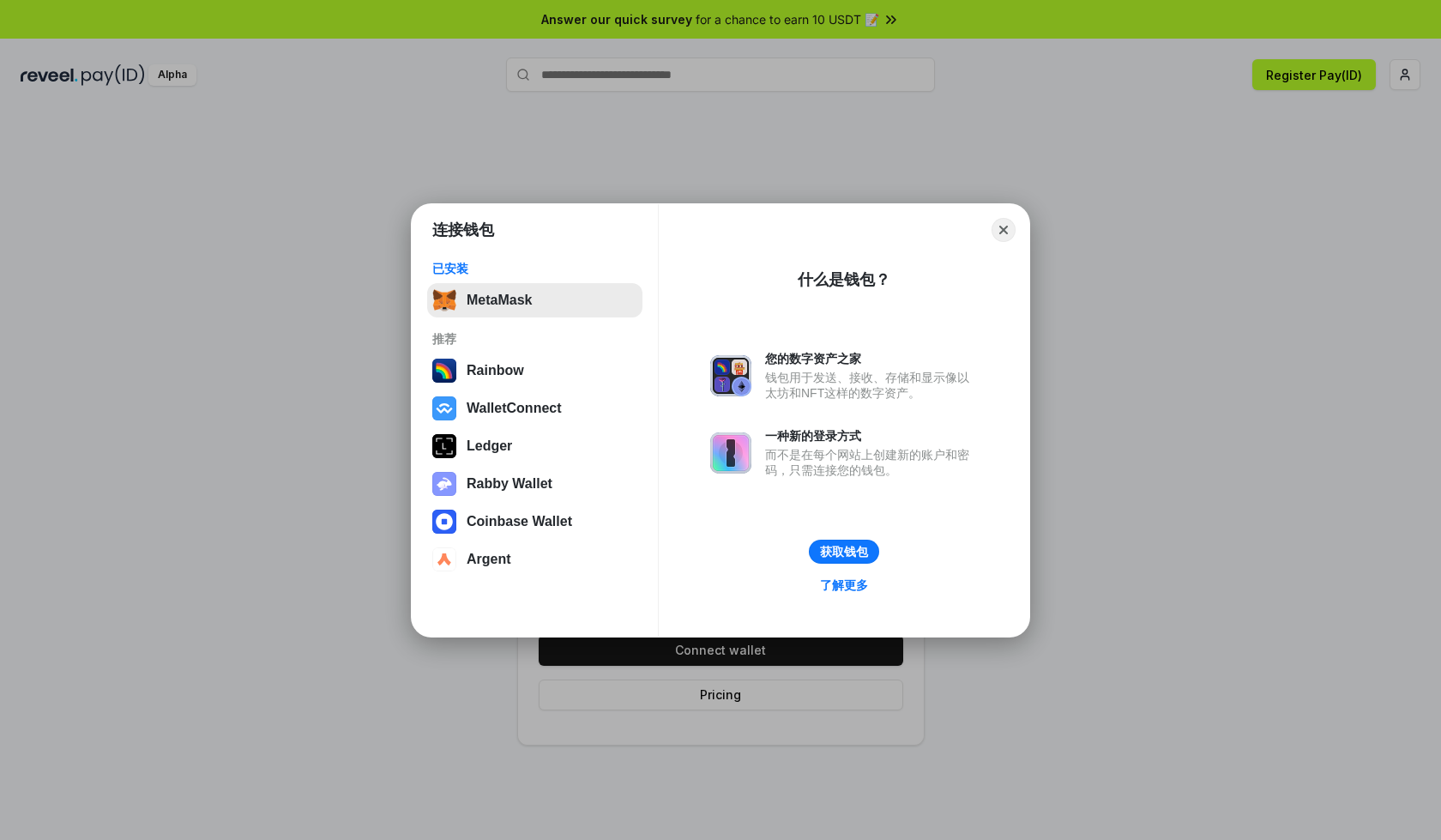 This screenshot has width=1441, height=840. Describe the element at coordinates (871, 435) in the screenshot. I see `div: 一种新的登录方式` at that location.